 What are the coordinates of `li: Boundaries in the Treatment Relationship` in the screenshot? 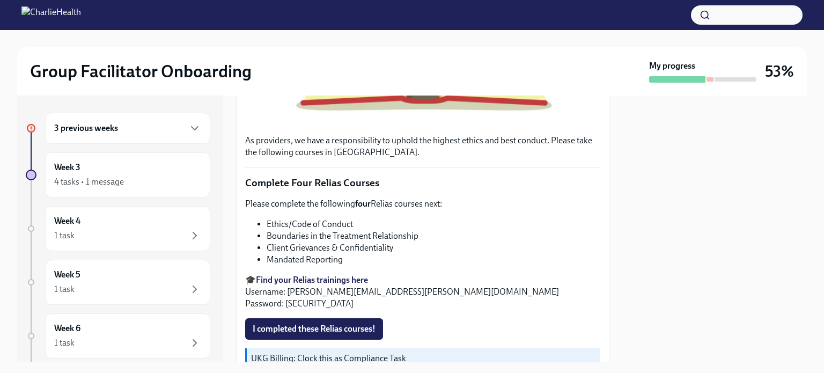 It's located at (433, 236).